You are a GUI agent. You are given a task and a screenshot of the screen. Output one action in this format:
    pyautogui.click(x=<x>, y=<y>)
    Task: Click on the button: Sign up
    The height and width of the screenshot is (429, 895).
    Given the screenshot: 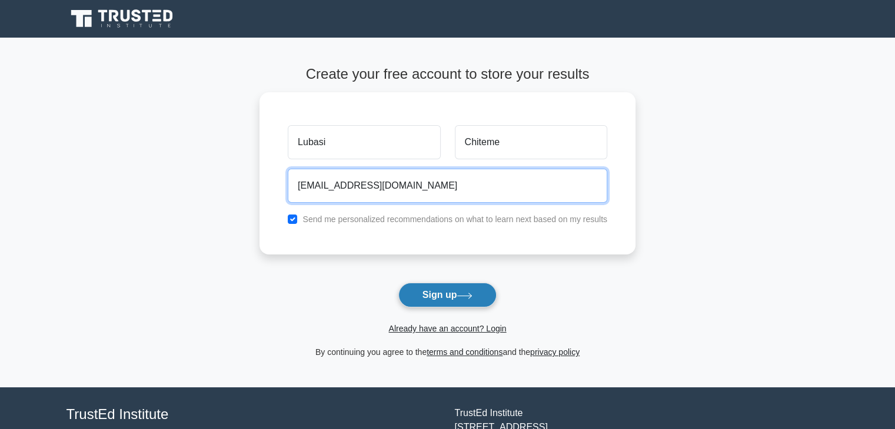 What is the action you would take?
    pyautogui.click(x=448, y=295)
    